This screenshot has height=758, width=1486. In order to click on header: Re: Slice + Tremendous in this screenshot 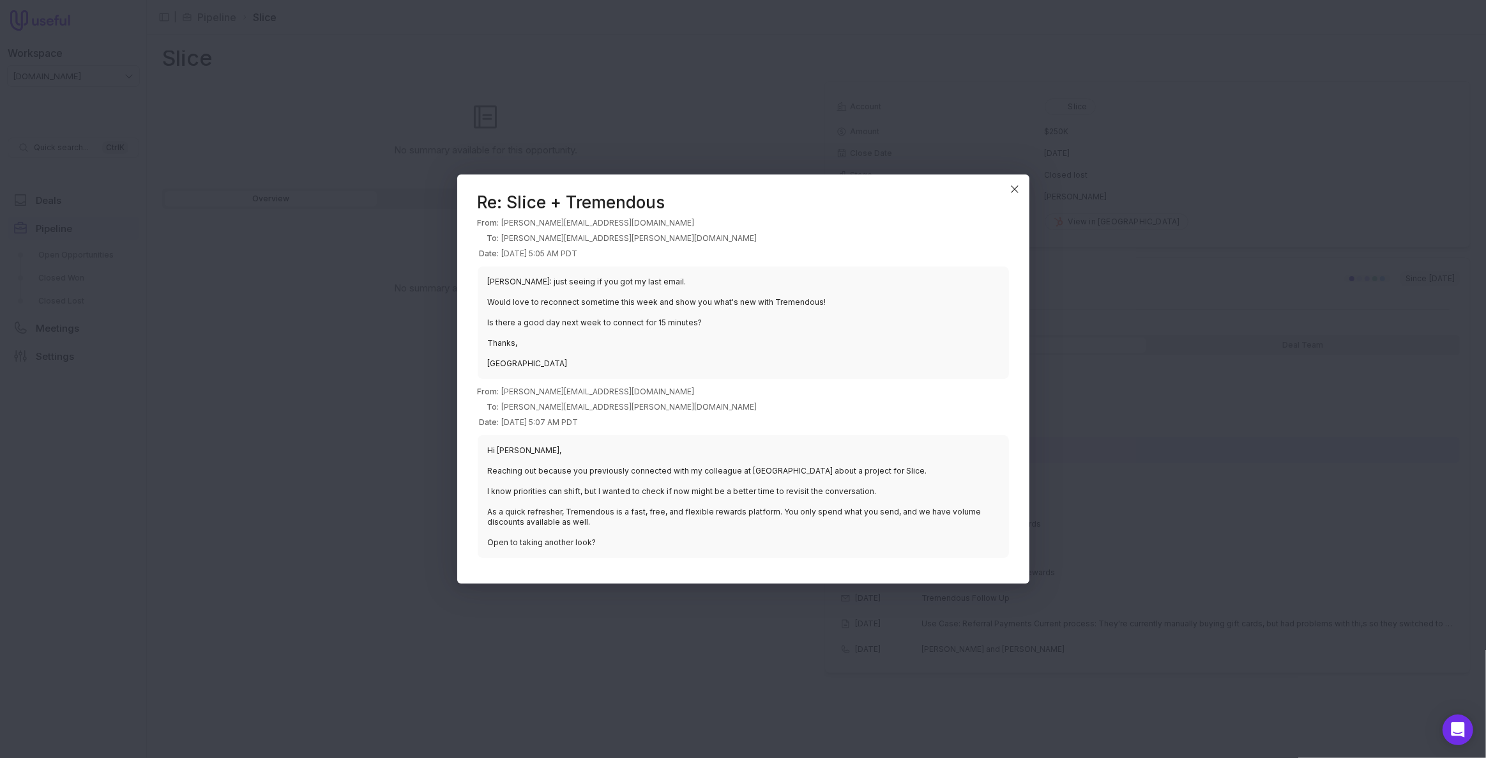, I will do `click(744, 202)`.